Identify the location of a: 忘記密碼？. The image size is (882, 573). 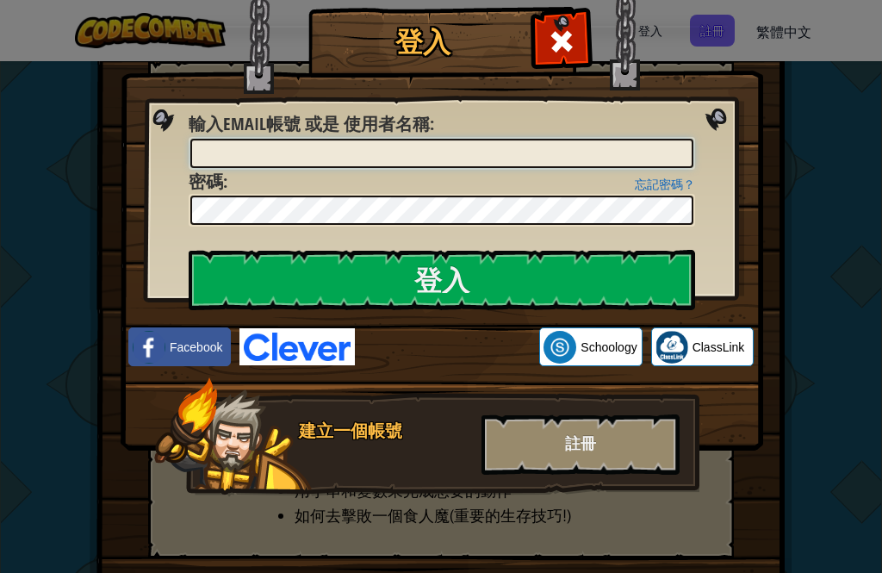
(665, 184).